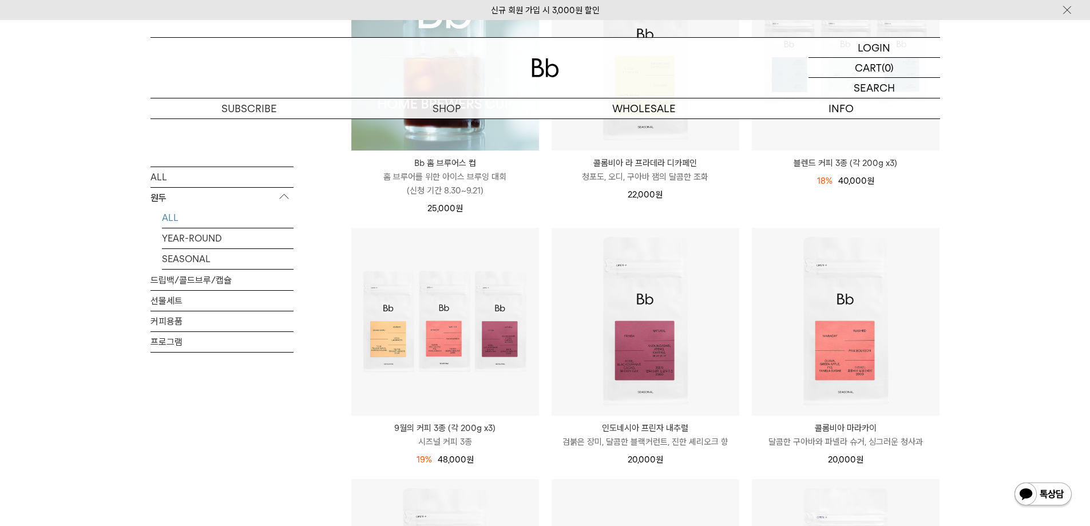 This screenshot has width=1090, height=526. Describe the element at coordinates (1043, 495) in the screenshot. I see `img: 카카오톡 채널 1:1 채팅 버튼` at that location.